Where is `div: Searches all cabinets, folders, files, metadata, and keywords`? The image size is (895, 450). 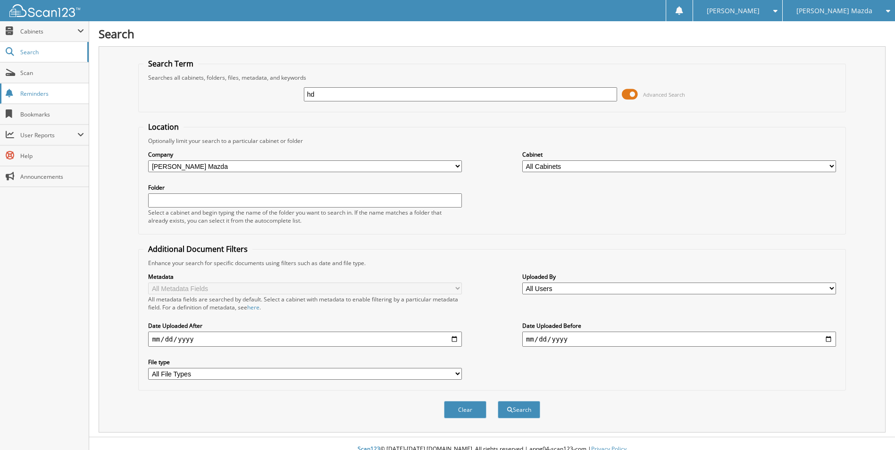
div: Searches all cabinets, folders, files, metadata, and keywords is located at coordinates (491, 77).